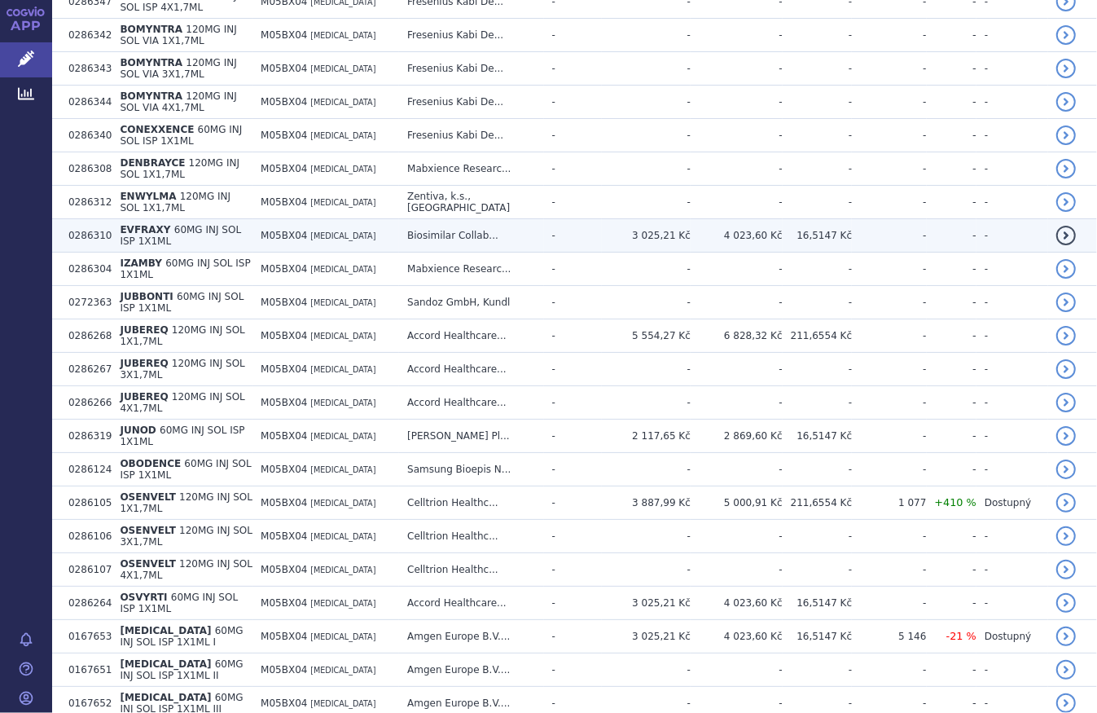  Describe the element at coordinates (86, 603) in the screenshot. I see `td: 0286264` at that location.